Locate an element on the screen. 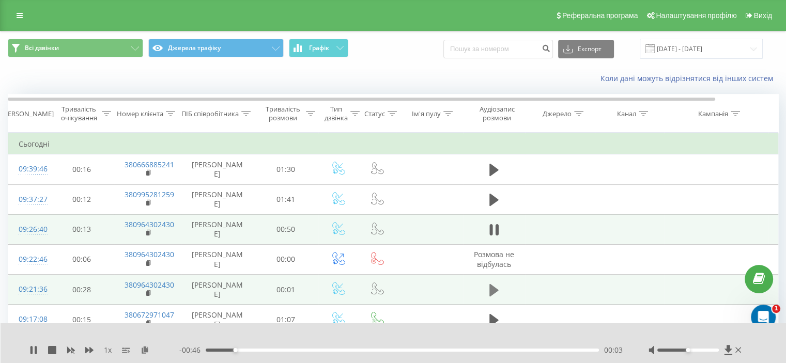  div: Номер клієнта is located at coordinates (140, 114).